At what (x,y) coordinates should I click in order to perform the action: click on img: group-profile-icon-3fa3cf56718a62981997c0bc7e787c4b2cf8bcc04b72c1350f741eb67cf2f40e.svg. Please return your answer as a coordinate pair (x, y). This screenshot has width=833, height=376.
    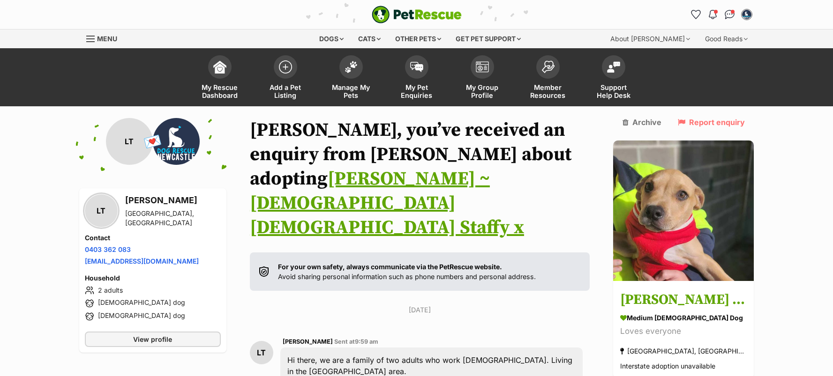
    Looking at the image, I should click on (482, 67).